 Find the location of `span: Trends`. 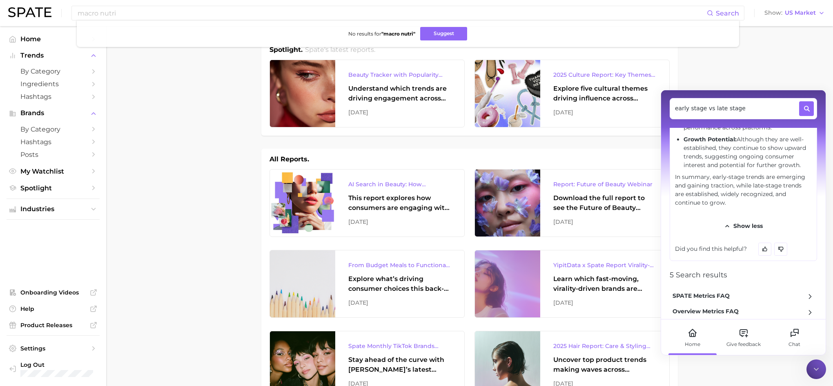

span: Trends is located at coordinates (53, 56).